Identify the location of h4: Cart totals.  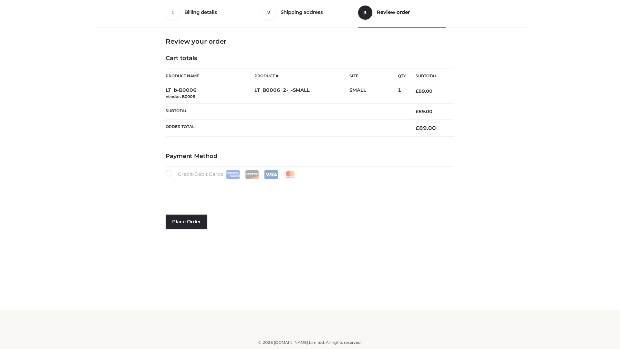
(310, 58).